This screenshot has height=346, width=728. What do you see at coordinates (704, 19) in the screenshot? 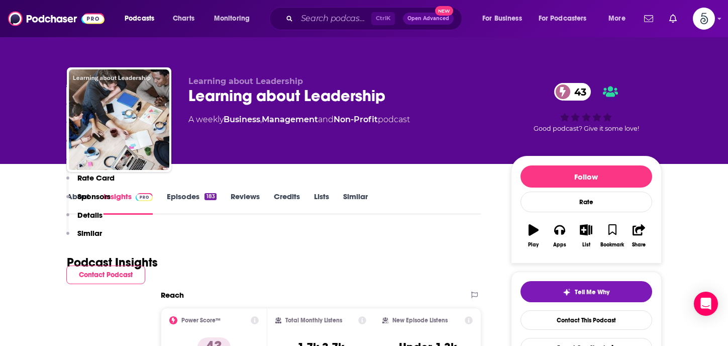
I see `span: Logged in as Spiral5-G2` at bounding box center [704, 19].